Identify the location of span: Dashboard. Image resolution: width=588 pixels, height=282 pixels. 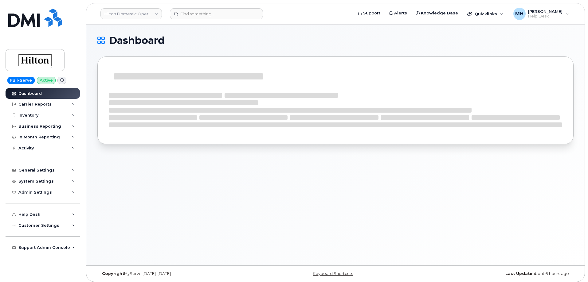
(137, 41).